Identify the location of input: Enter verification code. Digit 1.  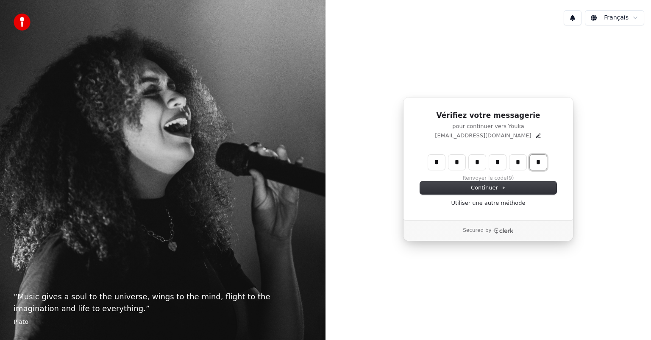
(437, 162).